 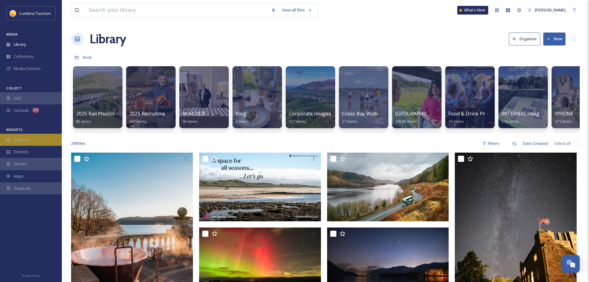 I want to click on span: AGM 2025, so click(x=194, y=113).